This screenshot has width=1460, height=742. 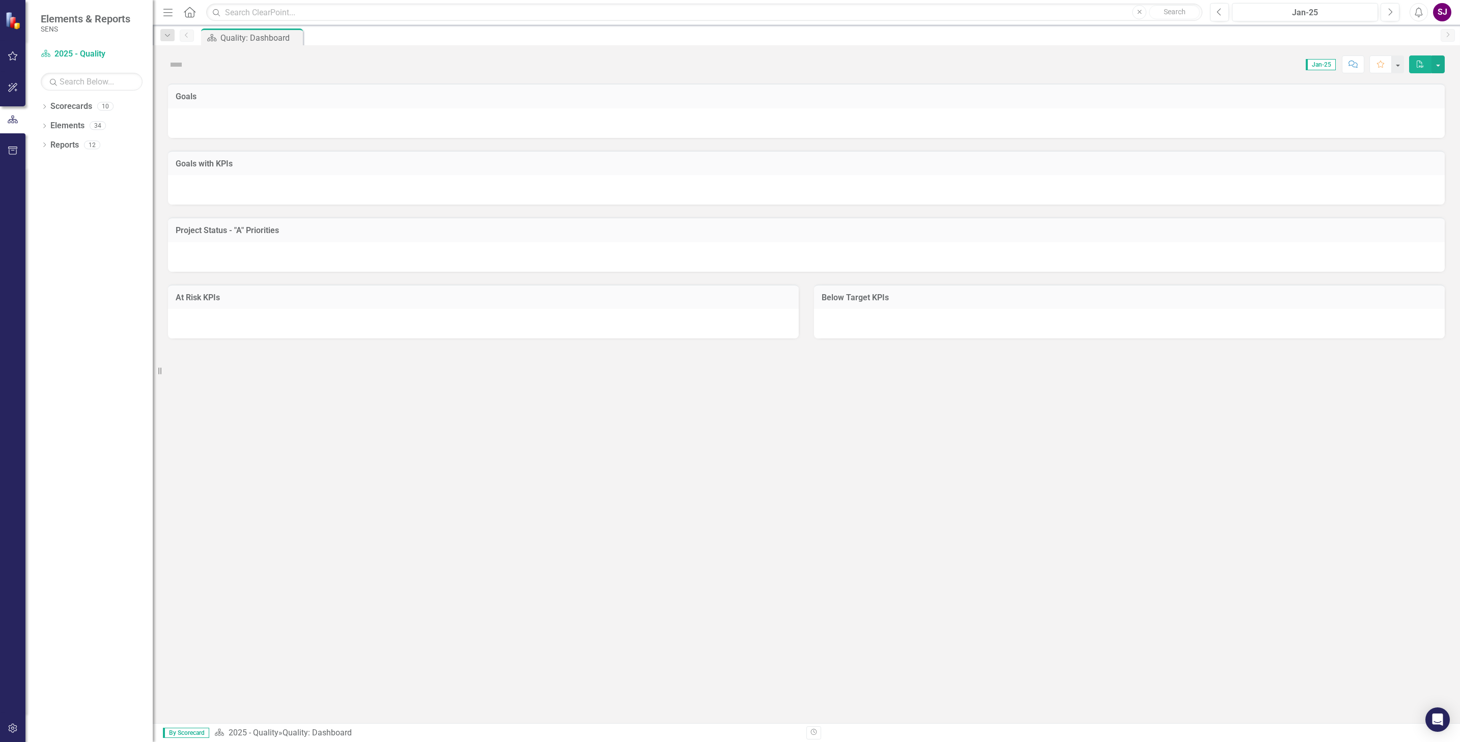 What do you see at coordinates (67, 126) in the screenshot?
I see `a: Elements` at bounding box center [67, 126].